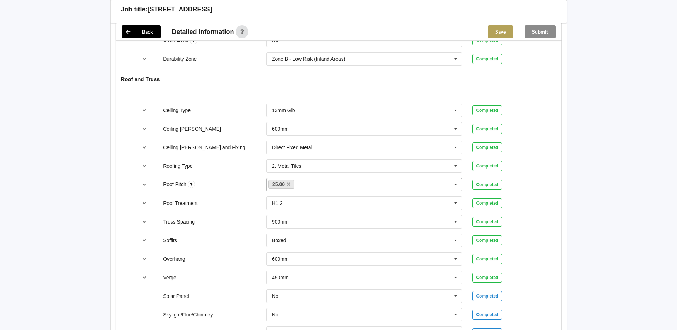  Describe the element at coordinates (282, 184) in the screenshot. I see `a: 25.00` at that location.